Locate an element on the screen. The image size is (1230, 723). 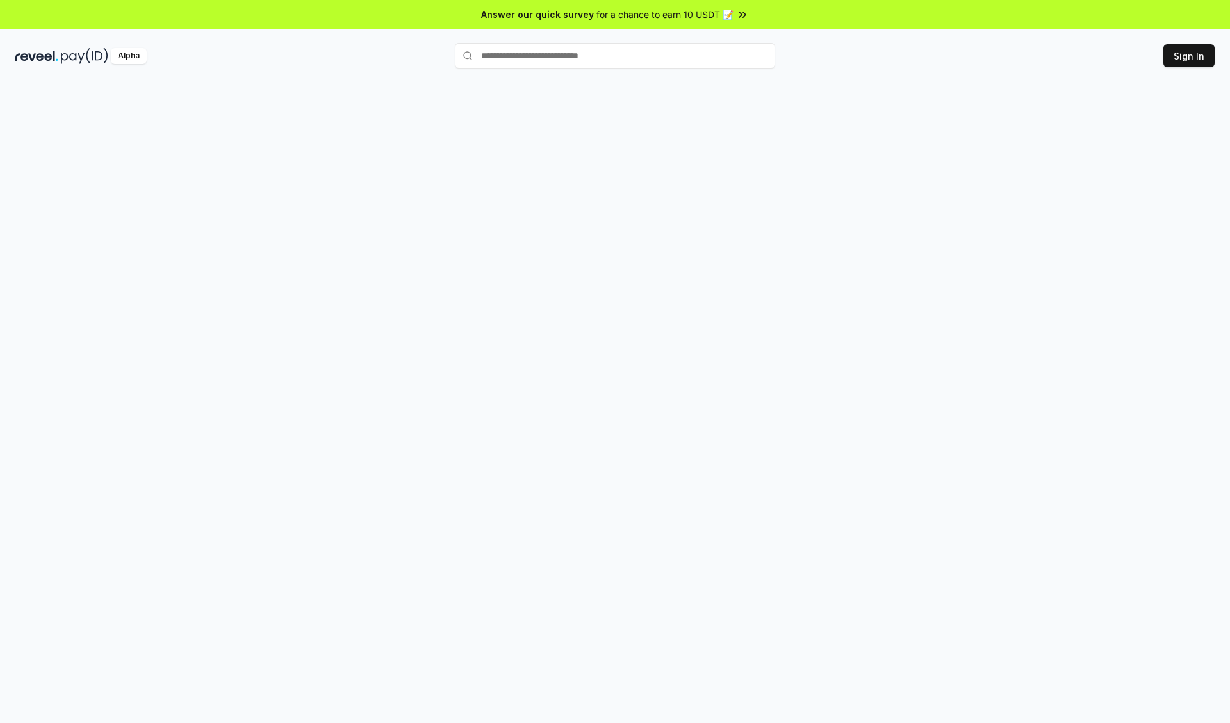
img: reveel_dark is located at coordinates (37, 56).